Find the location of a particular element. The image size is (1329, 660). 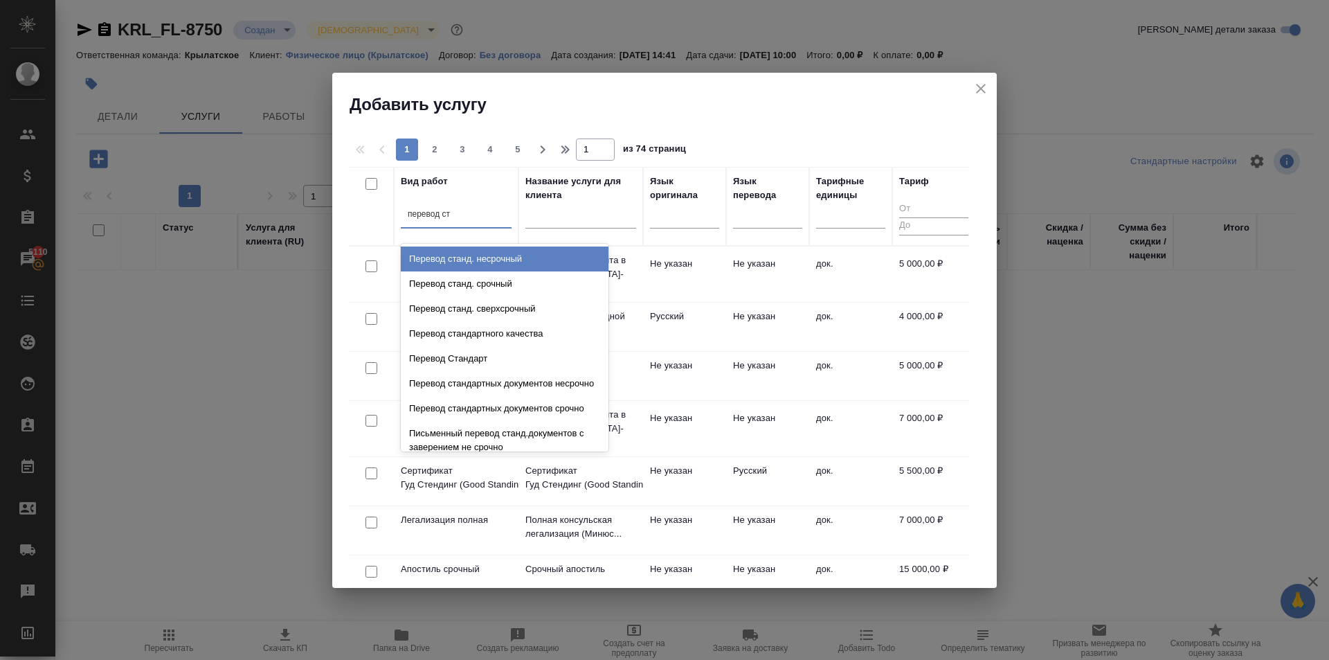

div: Перевод станд. срочный is located at coordinates (505, 284).